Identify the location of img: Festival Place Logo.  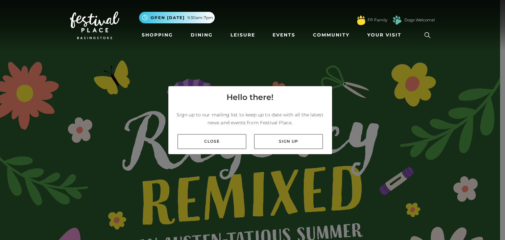
(95, 25).